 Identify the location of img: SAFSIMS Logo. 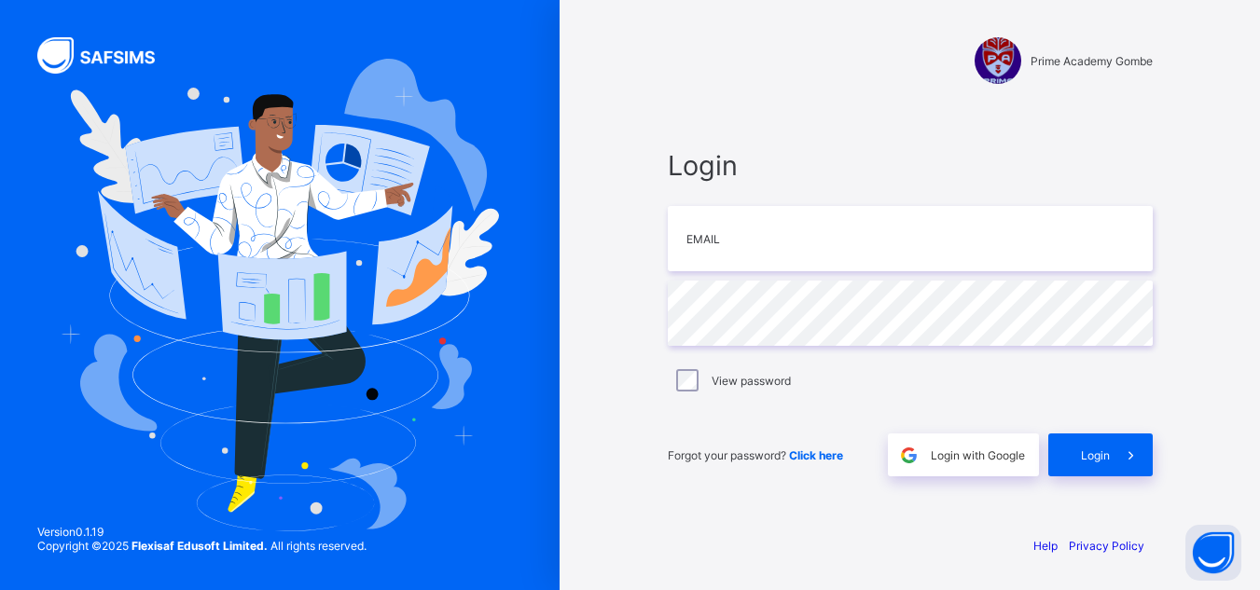
(107, 55).